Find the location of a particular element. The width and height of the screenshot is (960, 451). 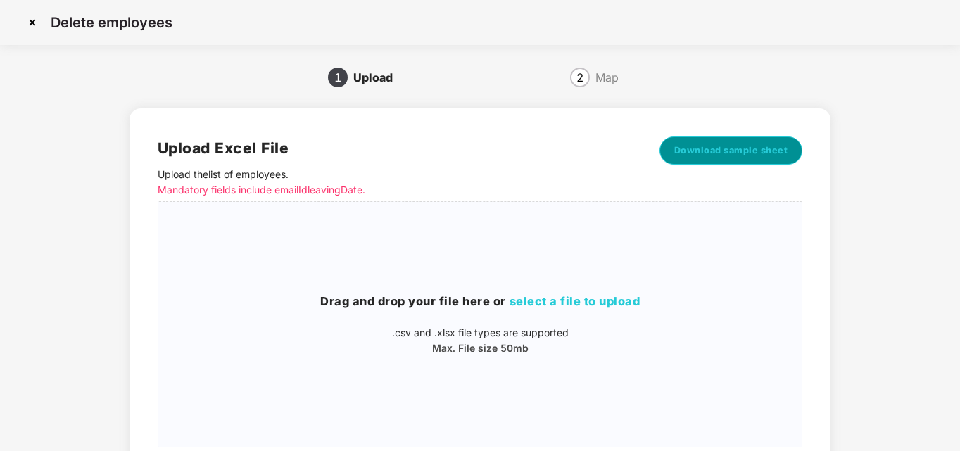

span: 1 is located at coordinates (338, 77).